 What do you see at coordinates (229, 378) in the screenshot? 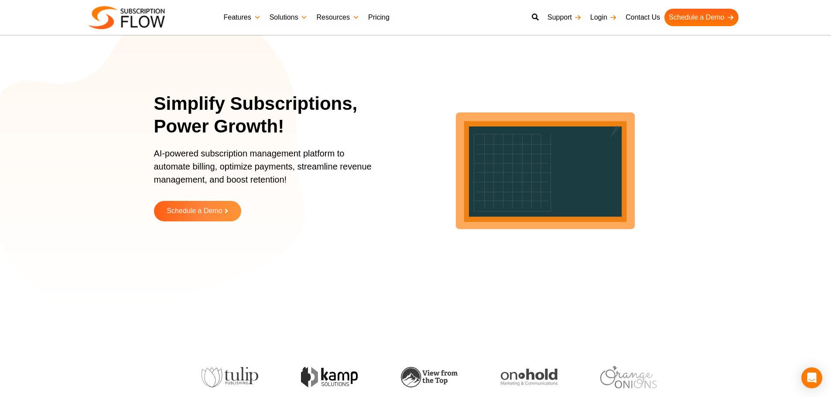
I see `img: tulip-publishing` at bounding box center [229, 378].